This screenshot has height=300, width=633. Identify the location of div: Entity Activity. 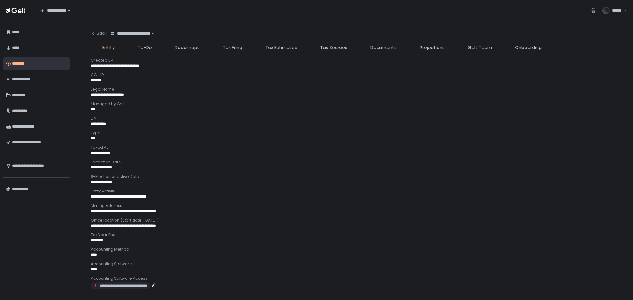
(358, 191).